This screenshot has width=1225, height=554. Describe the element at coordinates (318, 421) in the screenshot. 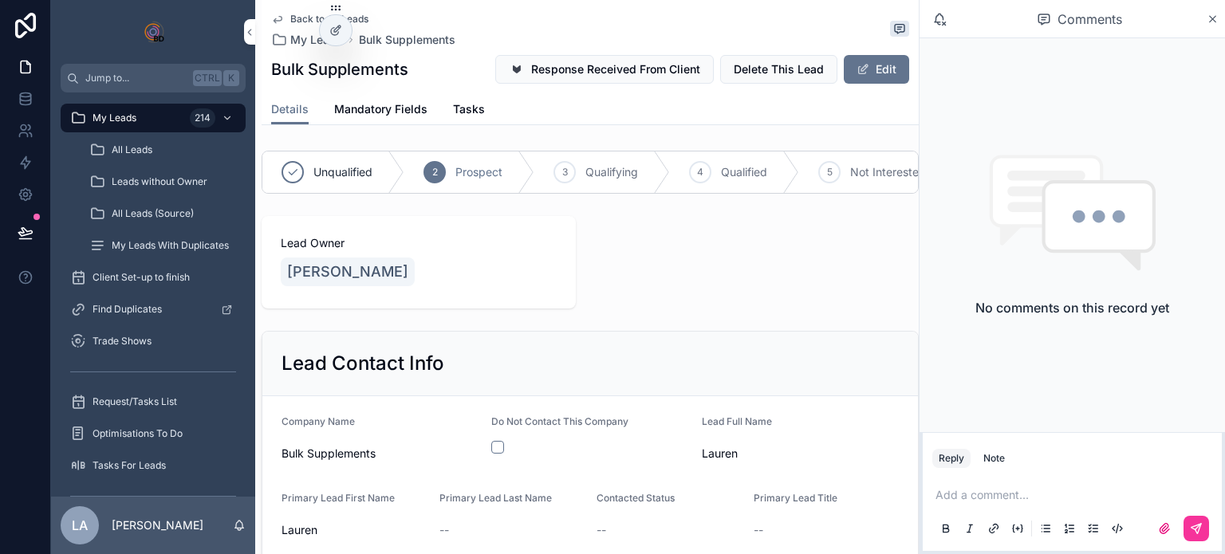

I see `span: Company Name` at that location.